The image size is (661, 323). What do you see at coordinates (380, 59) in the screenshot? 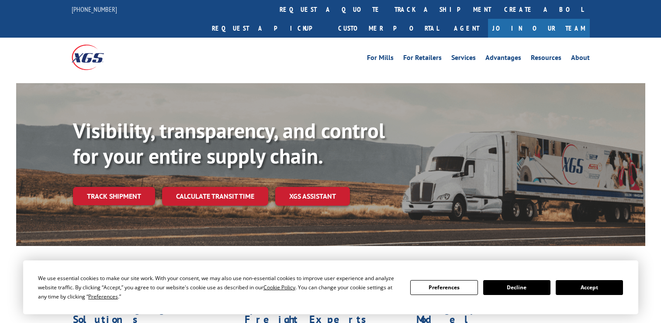
I see `a: For Mills` at bounding box center [380, 59].